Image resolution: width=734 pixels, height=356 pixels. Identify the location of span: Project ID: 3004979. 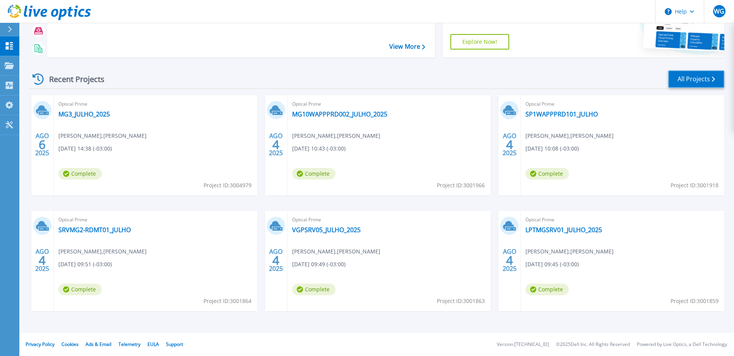
(228, 185).